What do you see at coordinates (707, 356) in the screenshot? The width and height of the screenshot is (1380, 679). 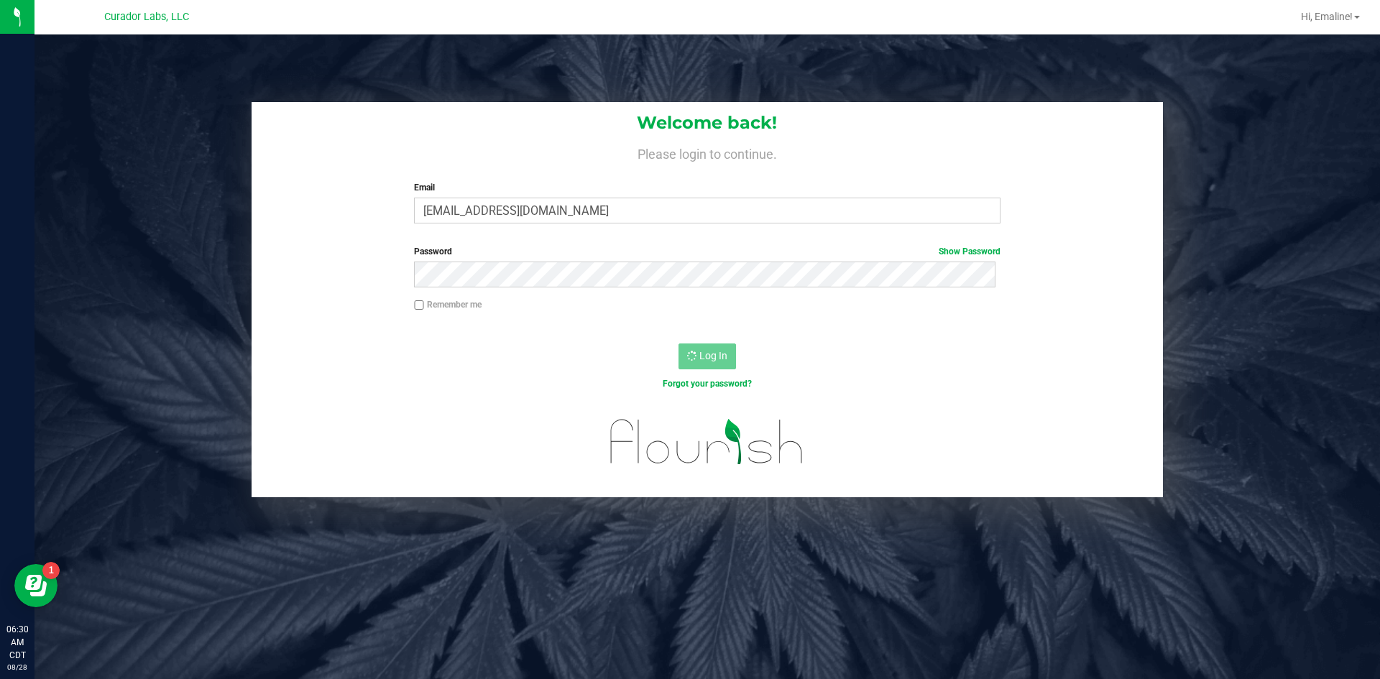 I see `button: Log In` at bounding box center [707, 356].